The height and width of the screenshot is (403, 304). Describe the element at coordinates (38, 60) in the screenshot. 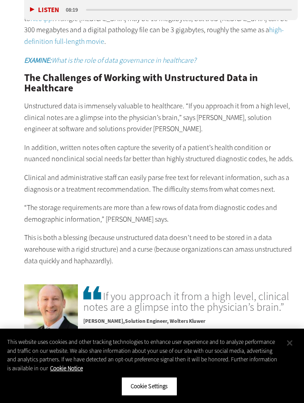

I see `em: EXAMINE:` at that location.